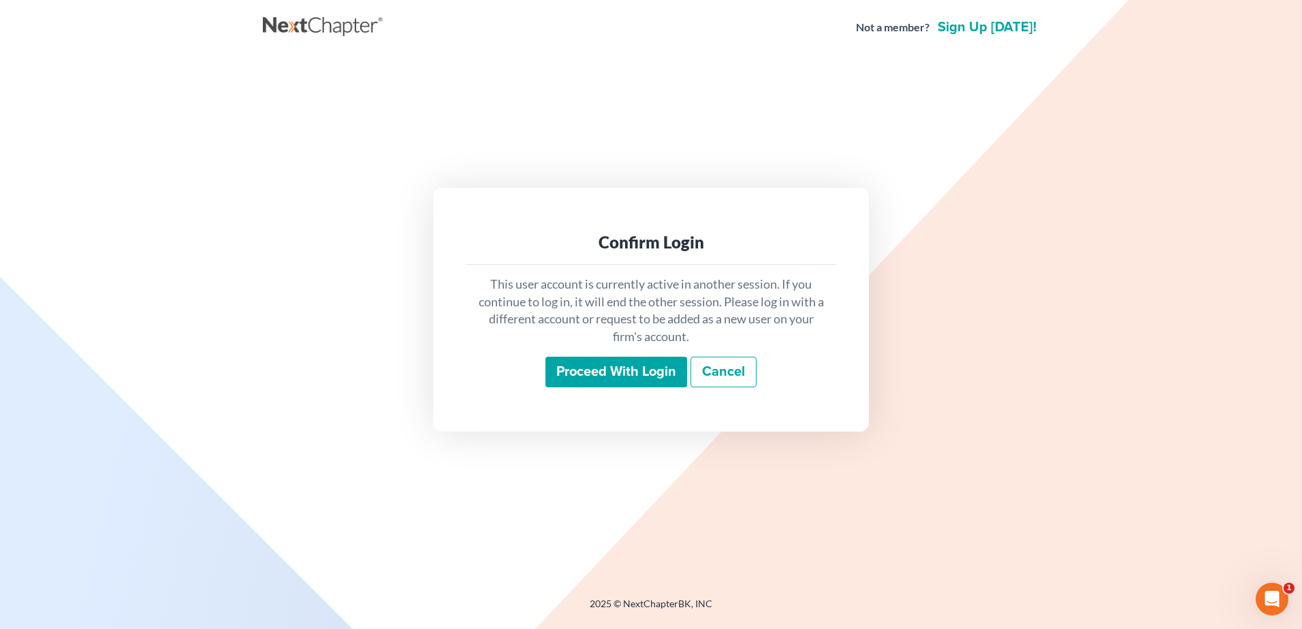  What do you see at coordinates (1289, 588) in the screenshot?
I see `span: 1` at bounding box center [1289, 588].